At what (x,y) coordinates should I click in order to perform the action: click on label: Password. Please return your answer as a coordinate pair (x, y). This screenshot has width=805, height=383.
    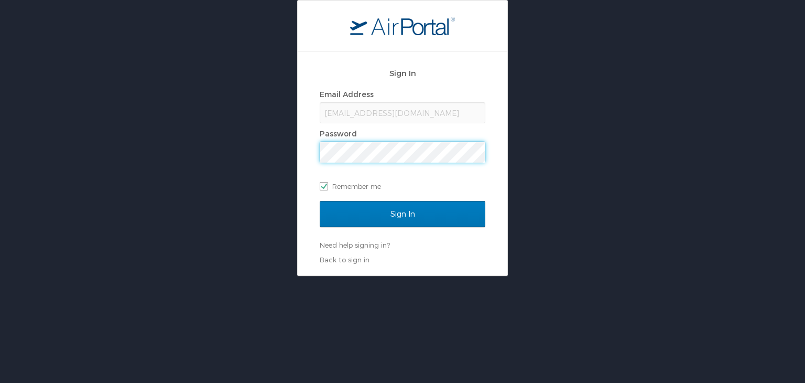
    Looking at the image, I should click on (338, 133).